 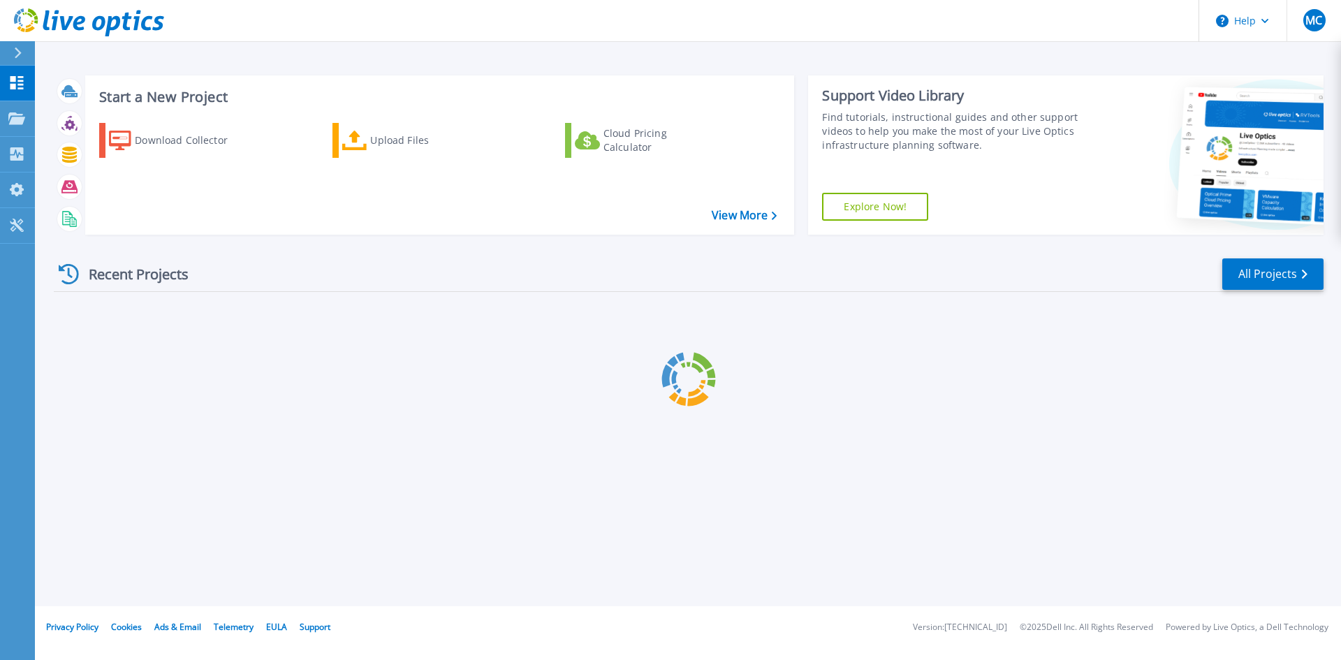 I want to click on a: Cookies, so click(x=126, y=627).